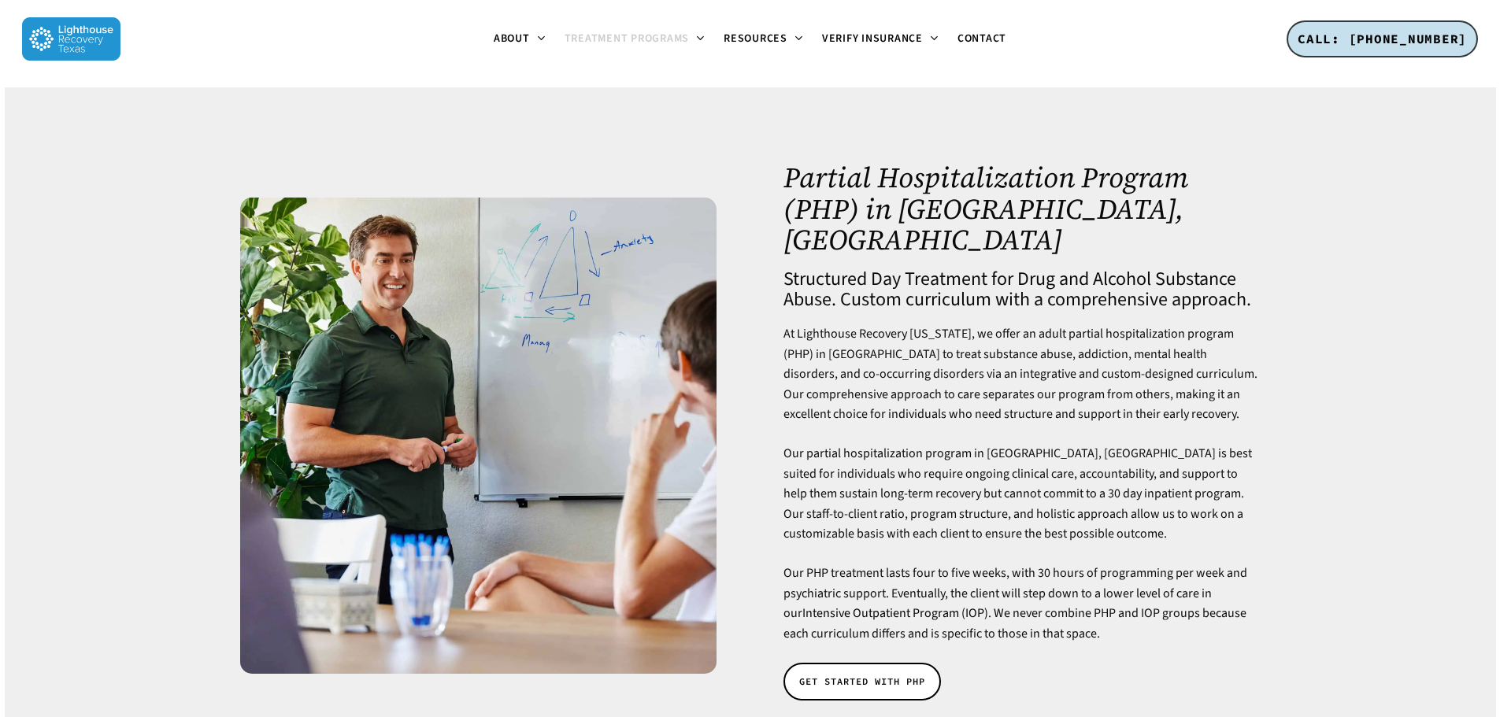 The width and height of the screenshot is (1500, 717). I want to click on h4: Structured Day Treatment for Drug and Alcohol Substance Abuse. Custom curriculum with a comprehen..., so click(1021, 290).